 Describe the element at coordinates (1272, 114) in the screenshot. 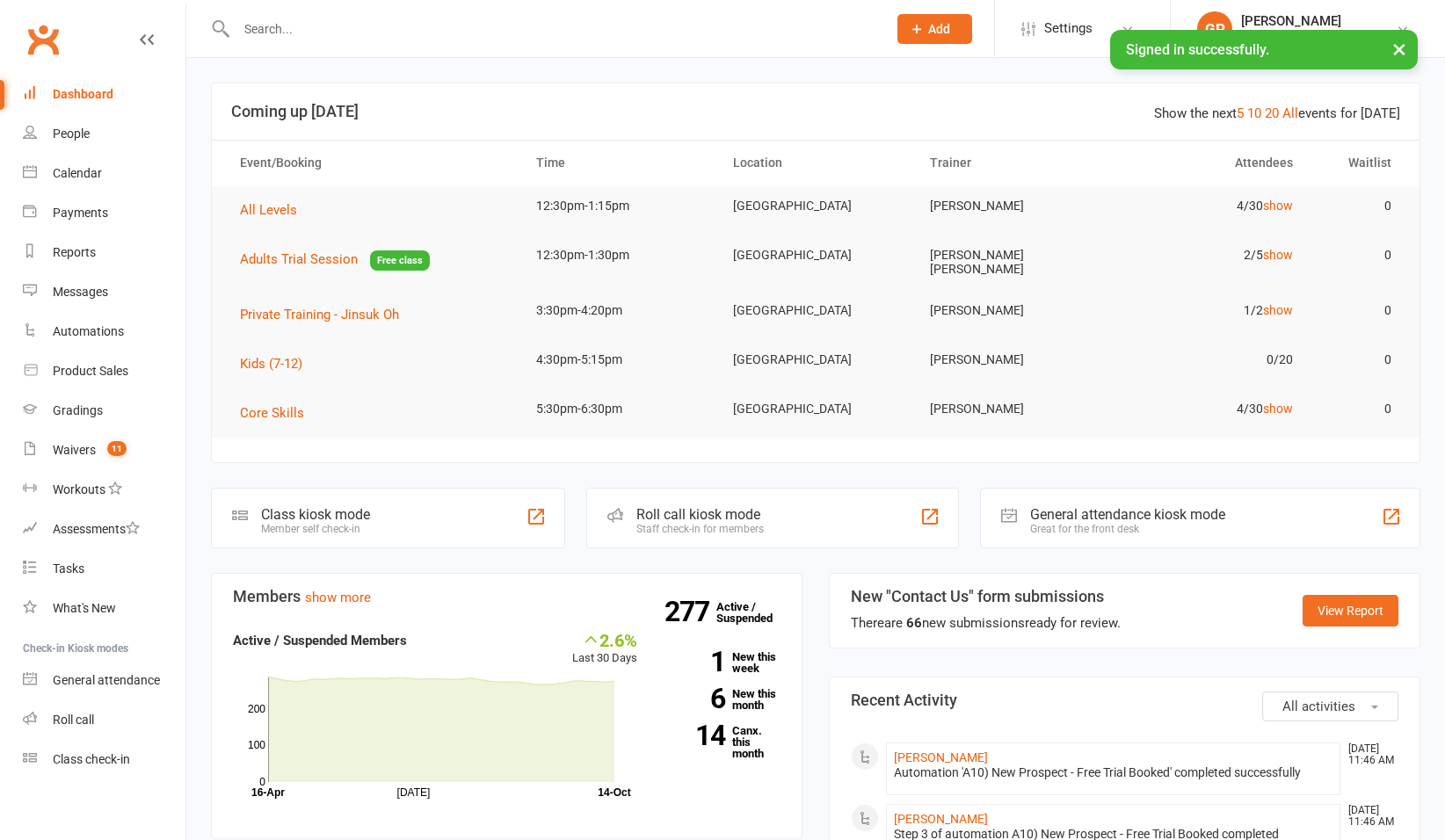

I see `a: 20` at that location.